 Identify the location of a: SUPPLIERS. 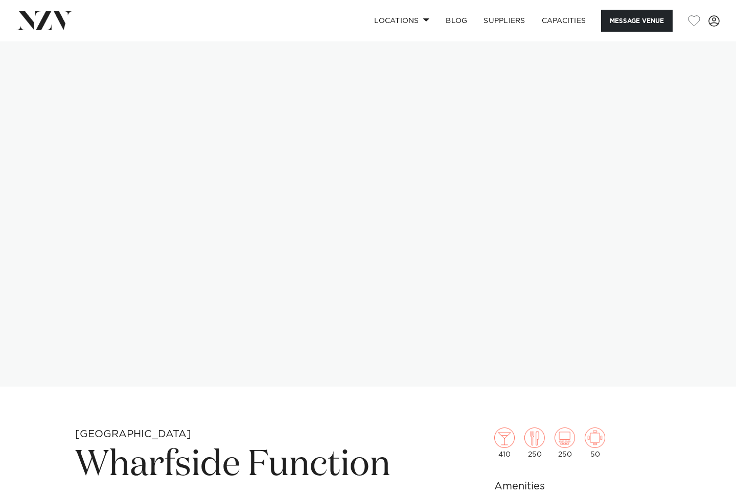
(504, 20).